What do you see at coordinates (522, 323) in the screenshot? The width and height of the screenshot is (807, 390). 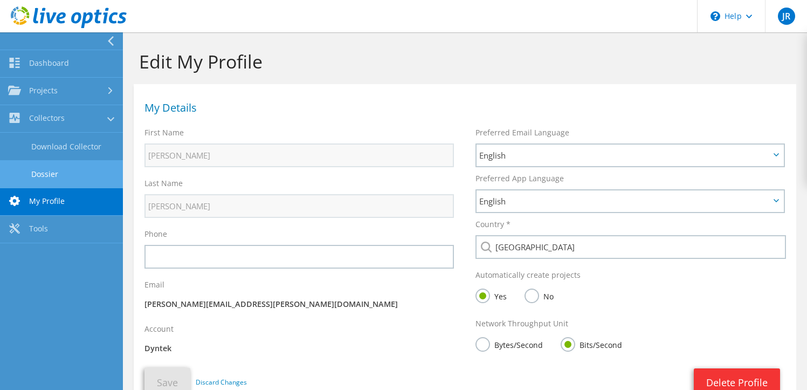 I see `label: Network Throughput Unit` at bounding box center [522, 323].